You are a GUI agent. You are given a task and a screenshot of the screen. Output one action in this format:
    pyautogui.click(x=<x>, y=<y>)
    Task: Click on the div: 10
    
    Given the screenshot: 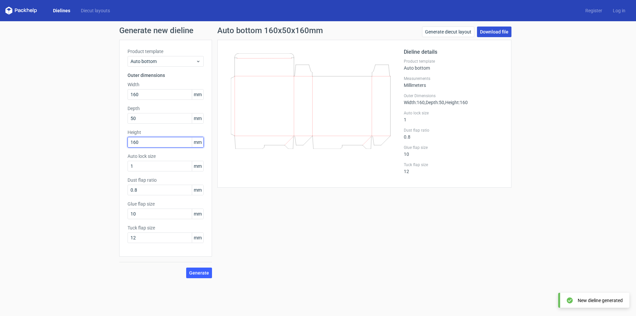 What is the action you would take?
    pyautogui.click(x=454, y=151)
    